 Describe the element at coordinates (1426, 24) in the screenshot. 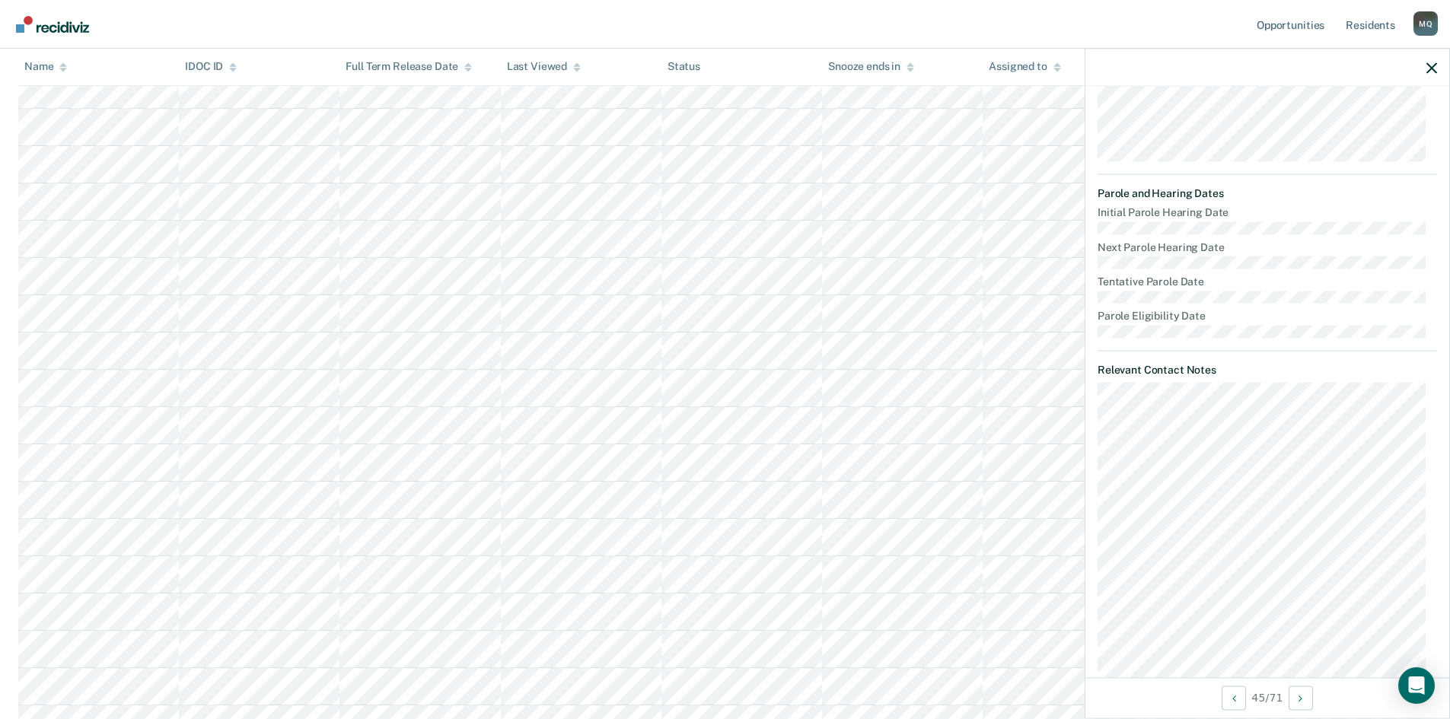

I see `div: M Q` at that location.